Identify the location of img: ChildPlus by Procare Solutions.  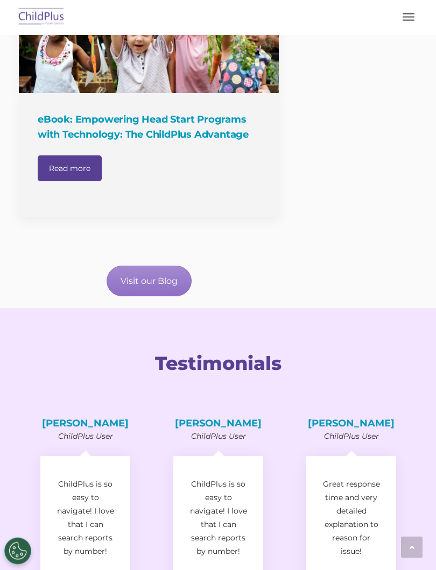
(41, 17).